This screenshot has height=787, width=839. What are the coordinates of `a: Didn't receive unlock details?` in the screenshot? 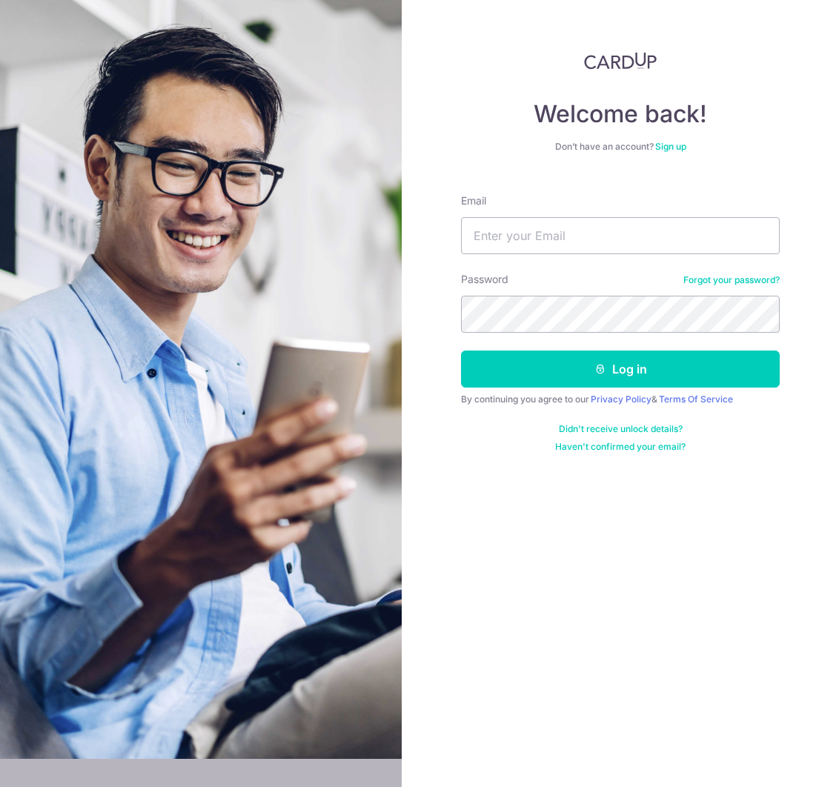 It's located at (620, 429).